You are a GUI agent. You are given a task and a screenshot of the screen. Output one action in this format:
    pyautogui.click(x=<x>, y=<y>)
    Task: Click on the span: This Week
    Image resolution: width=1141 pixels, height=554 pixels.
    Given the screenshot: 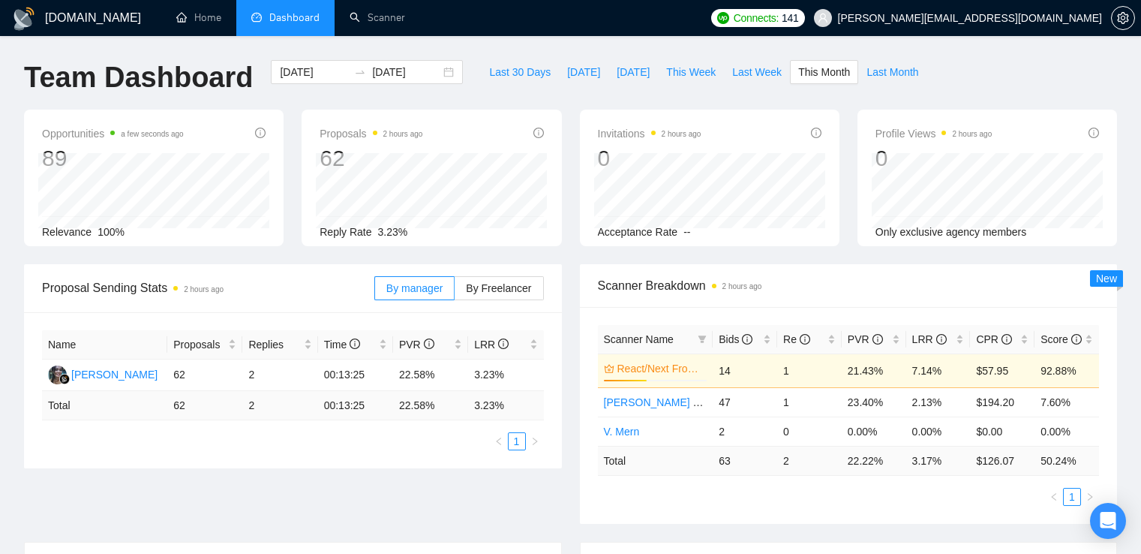 What is the action you would take?
    pyautogui.click(x=691, y=72)
    